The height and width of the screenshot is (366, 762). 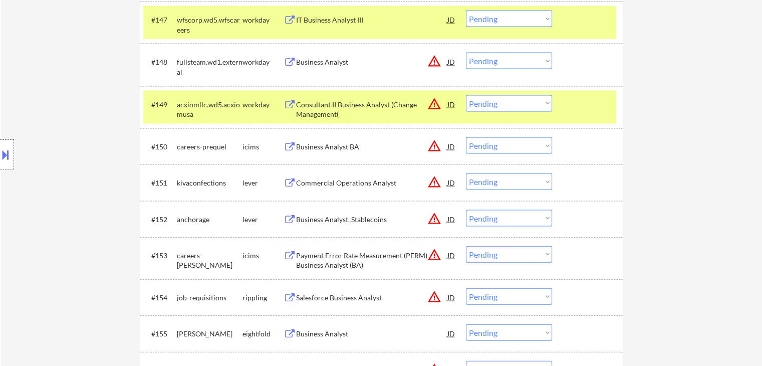 What do you see at coordinates (210, 25) in the screenshot?
I see `div: wfscorp.wd5.wfscareers` at bounding box center [210, 25].